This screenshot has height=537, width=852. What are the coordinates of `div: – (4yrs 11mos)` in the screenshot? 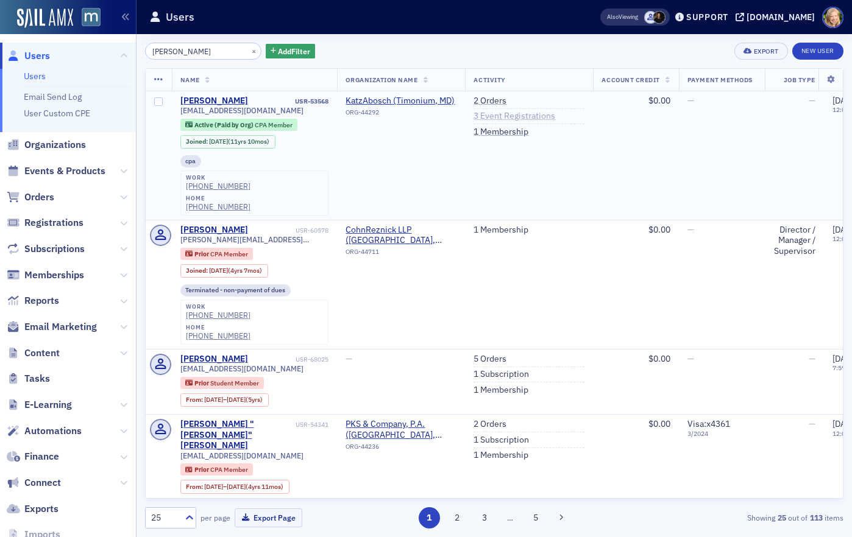 It's located at (244, 487).